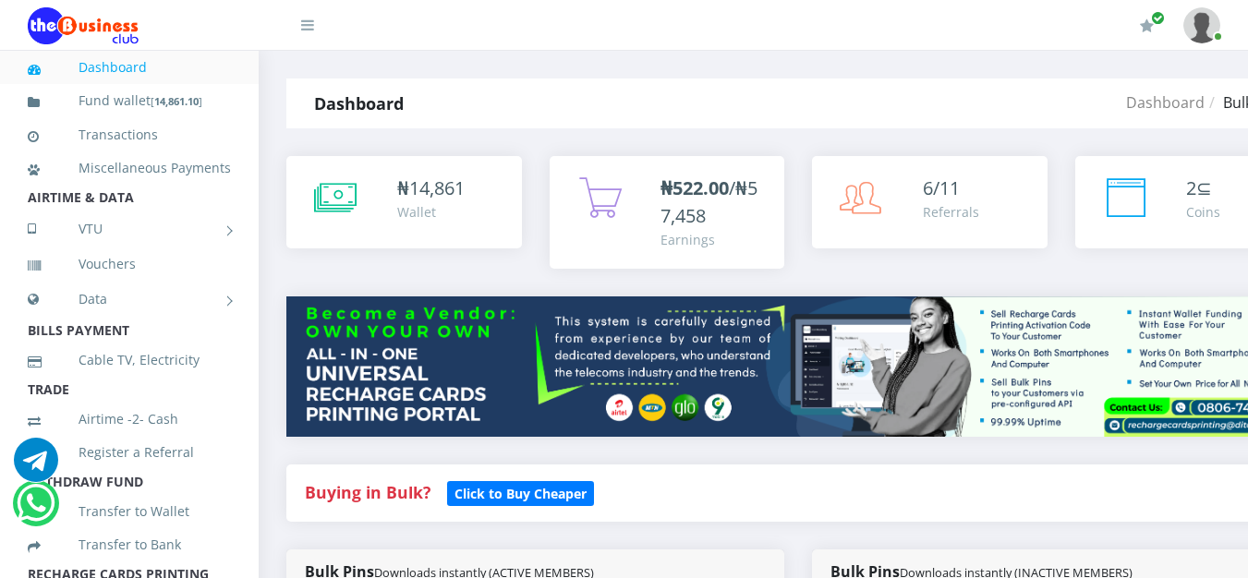  I want to click on a: ₦522.00/₦57,458 Earnings, so click(667, 213).